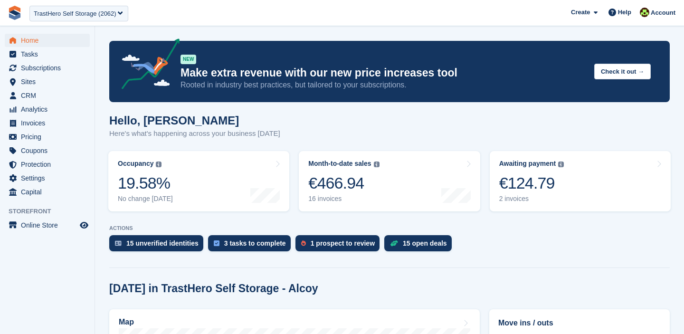 Image resolution: width=684 pixels, height=334 pixels. What do you see at coordinates (645, 12) in the screenshot?
I see `img: Catherine Coffey` at bounding box center [645, 12].